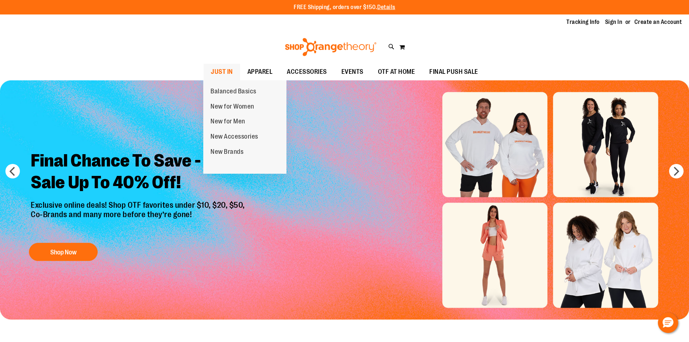 The image size is (689, 342). Describe the element at coordinates (245, 127) in the screenshot. I see `ul: JUST IN` at that location.